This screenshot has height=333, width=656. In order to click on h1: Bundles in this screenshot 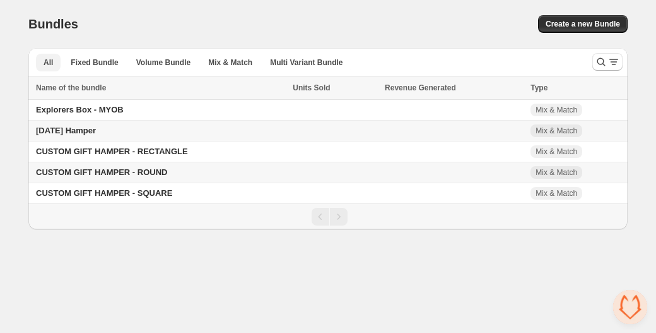, I will do `click(53, 24)`.